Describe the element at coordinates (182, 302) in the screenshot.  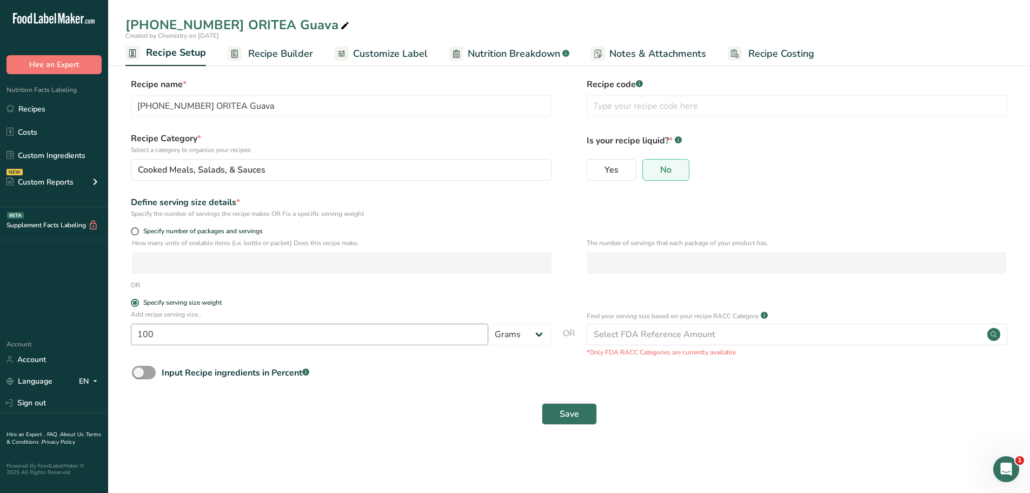
I see `div: Specify serving size weight` at that location.